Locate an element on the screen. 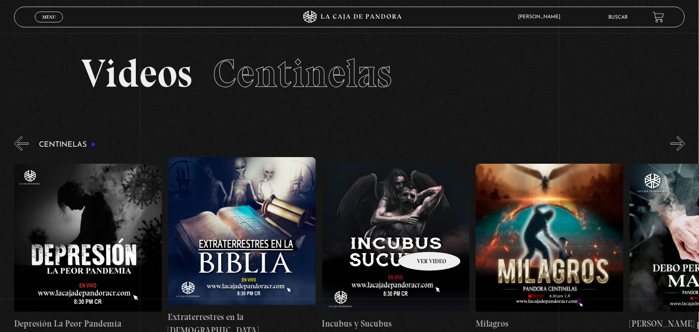 The width and height of the screenshot is (699, 332). h3: Centinelas is located at coordinates (67, 145).